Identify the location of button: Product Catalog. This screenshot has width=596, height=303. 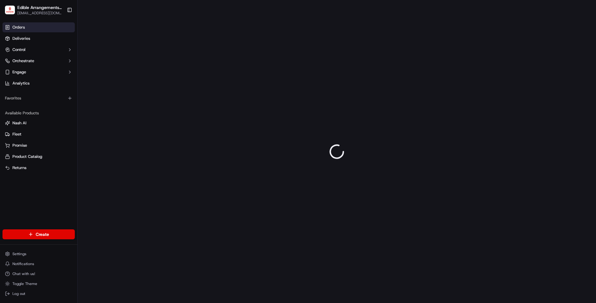
(39, 157).